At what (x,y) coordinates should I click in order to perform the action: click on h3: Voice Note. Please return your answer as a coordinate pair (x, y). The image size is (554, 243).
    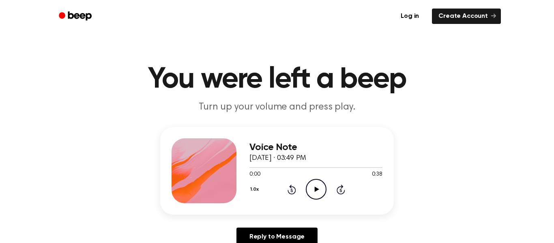
    Looking at the image, I should click on (316, 147).